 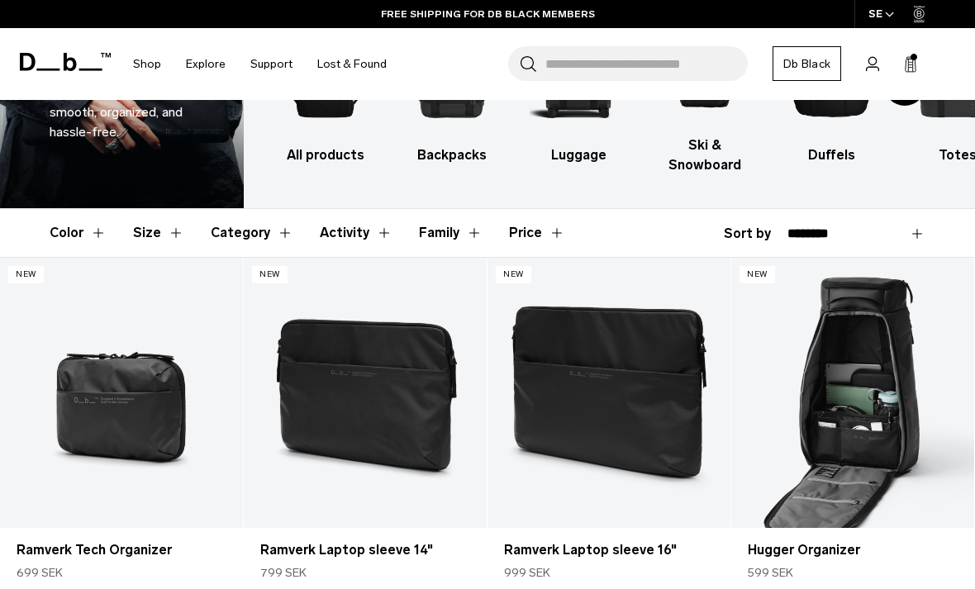 What do you see at coordinates (807, 64) in the screenshot?
I see `a: Db Black` at bounding box center [807, 64].